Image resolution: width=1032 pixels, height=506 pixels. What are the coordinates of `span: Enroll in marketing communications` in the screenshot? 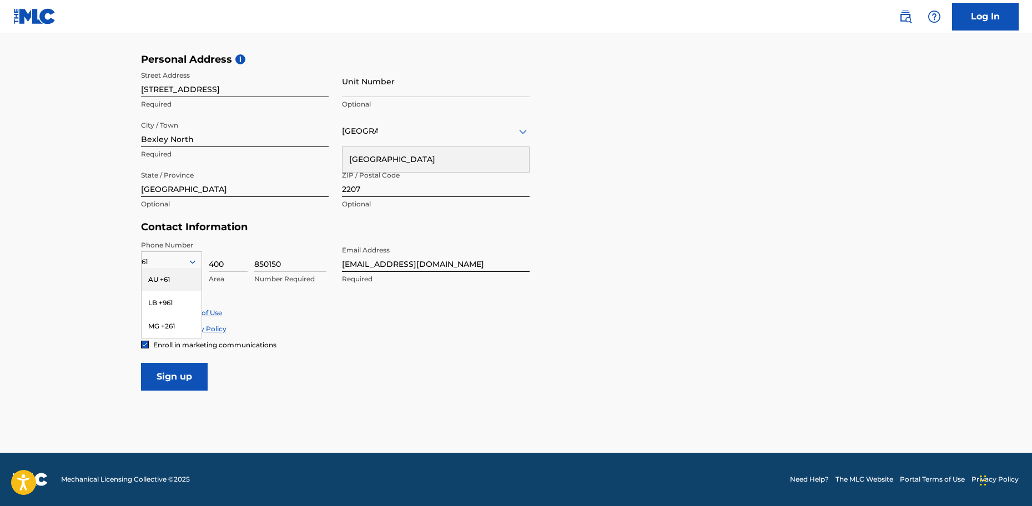 It's located at (215, 345).